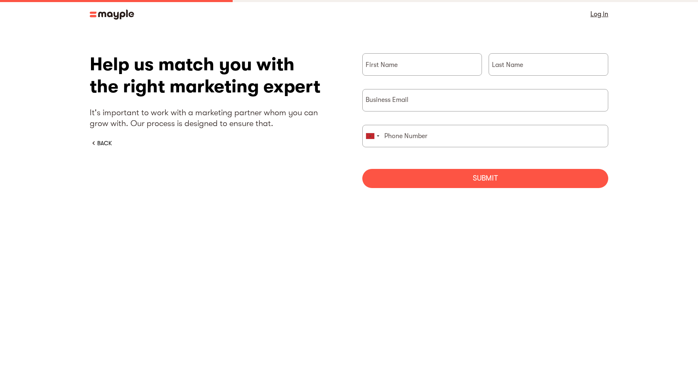  Describe the element at coordinates (372, 136) in the screenshot. I see `div: Morocco (‫المغرب‬‎): +212` at that location.